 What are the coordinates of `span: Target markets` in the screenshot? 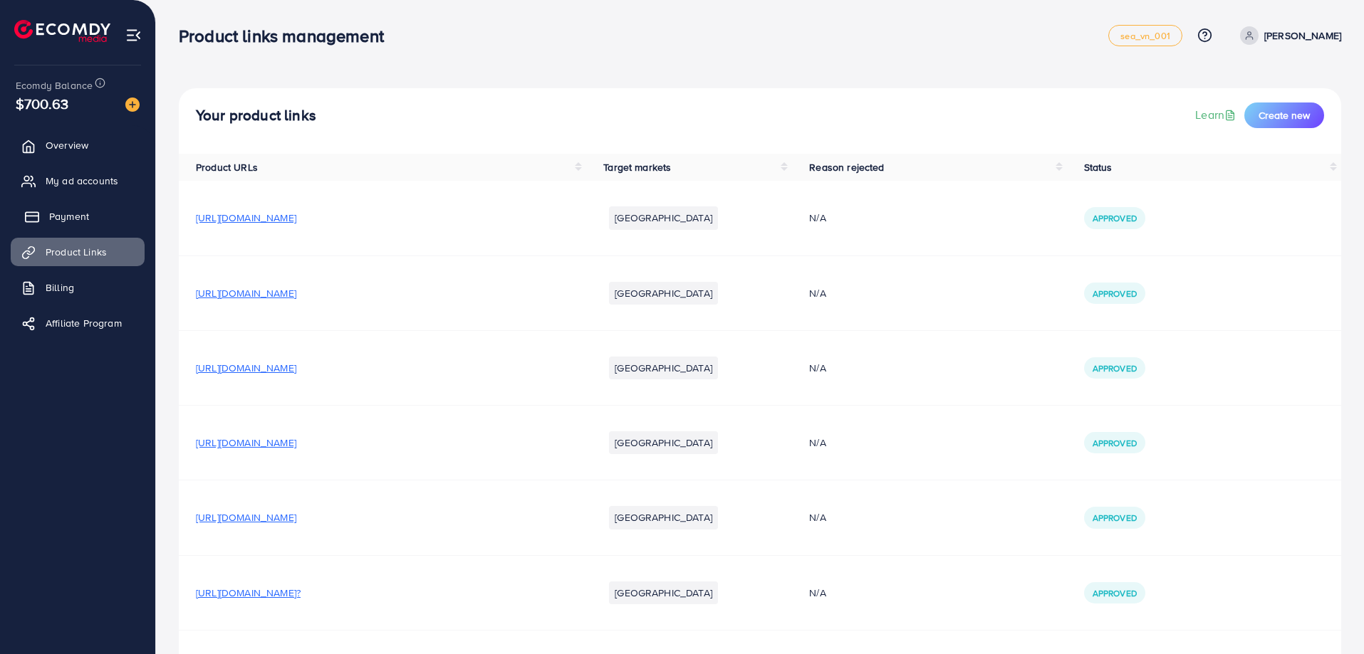 It's located at (637, 167).